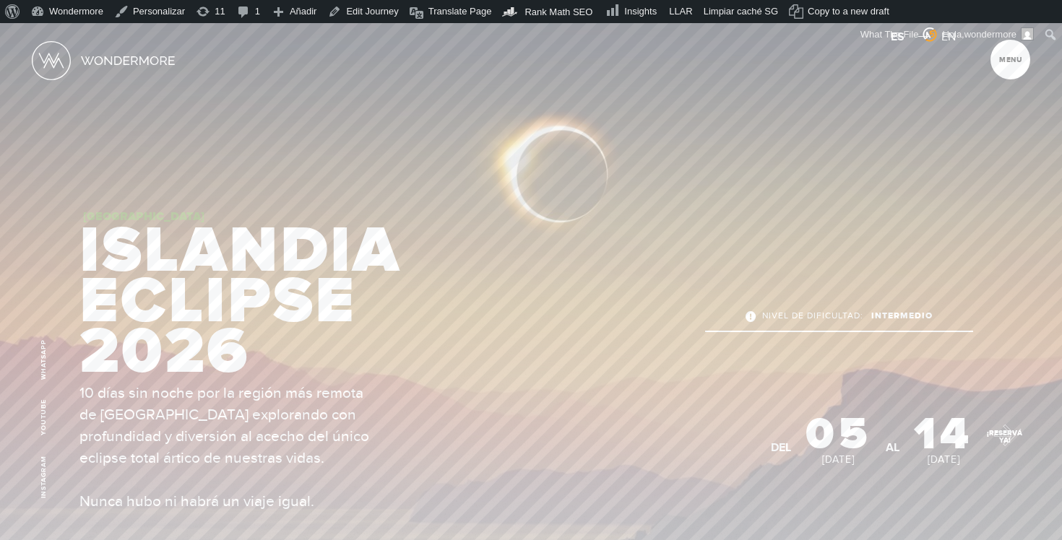 The image size is (1062, 540). Describe the element at coordinates (1010, 60) in the screenshot. I see `span: Menu` at that location.